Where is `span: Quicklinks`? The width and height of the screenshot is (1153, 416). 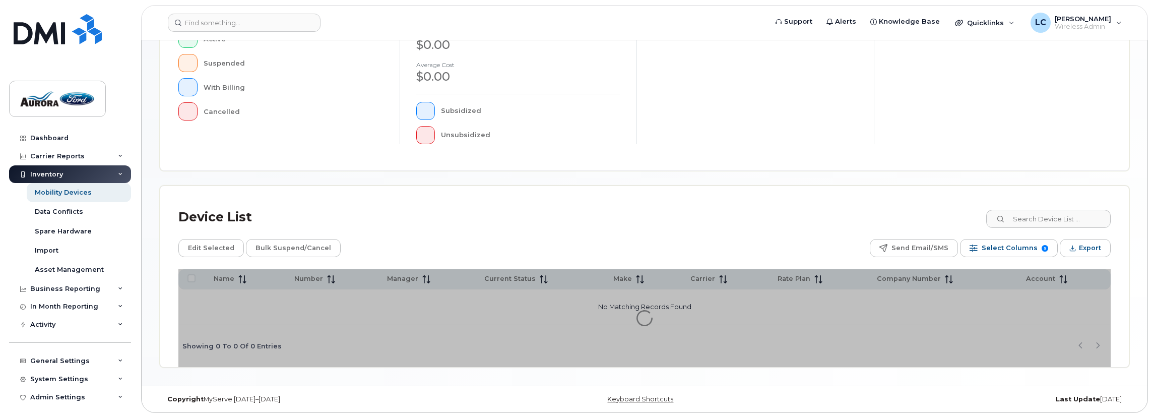 span: Quicklinks is located at coordinates (985, 23).